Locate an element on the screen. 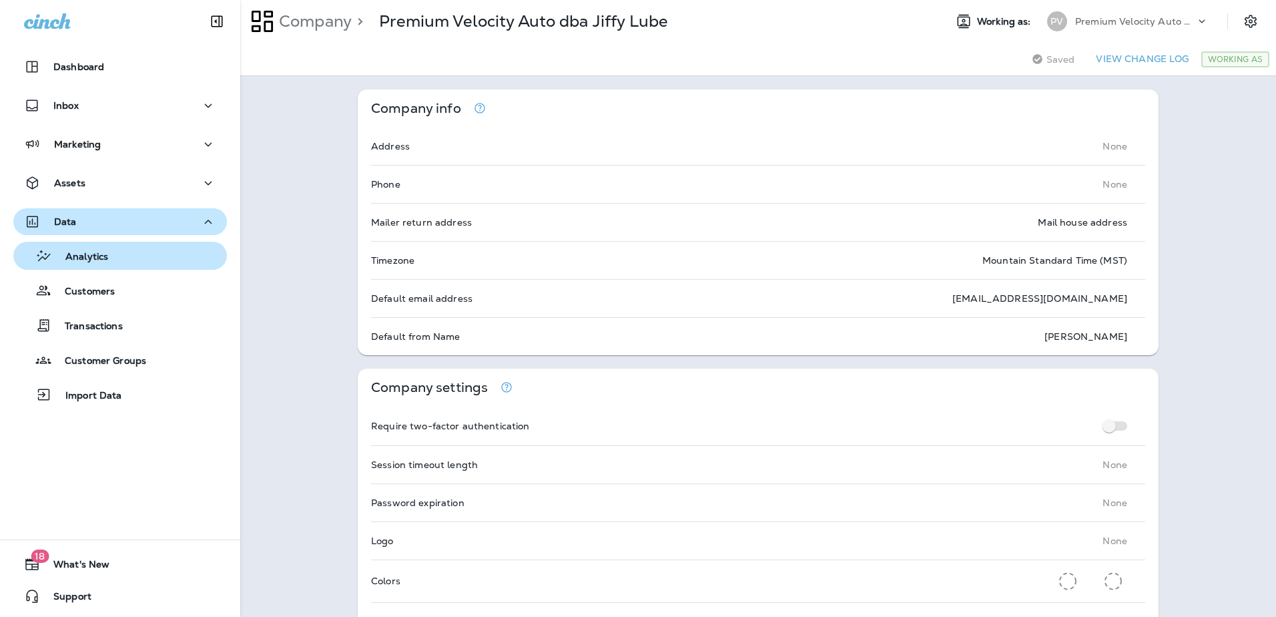 This screenshot has width=1276, height=617. button: Assets is located at coordinates (120, 183).